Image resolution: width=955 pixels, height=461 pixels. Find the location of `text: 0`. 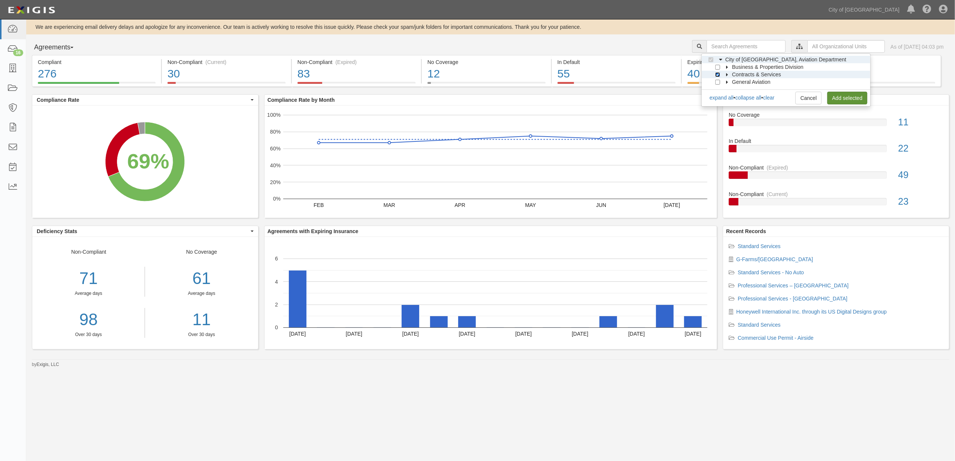

text: 0 is located at coordinates (276, 328).